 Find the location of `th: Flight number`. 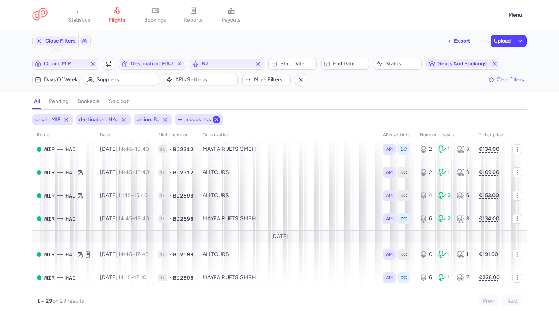

th: Flight number is located at coordinates (176, 135).